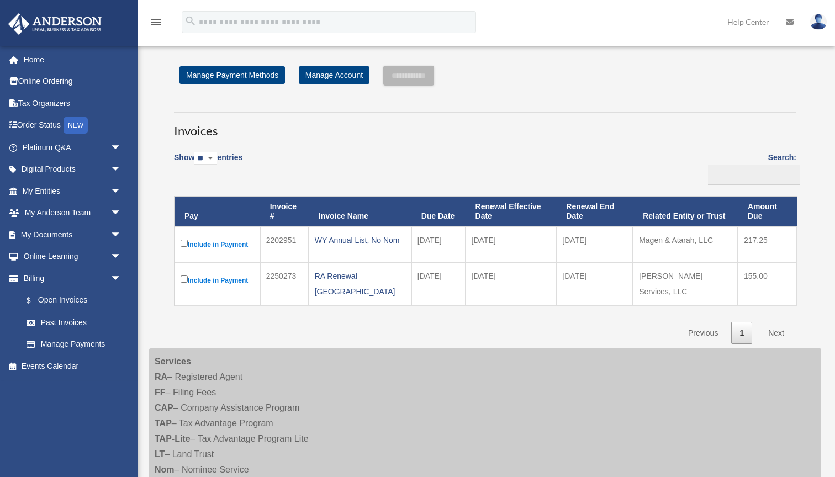 The width and height of the screenshot is (835, 477). Describe the element at coordinates (73, 169) in the screenshot. I see `a: Digital Productsarrow_drop_down` at that location.